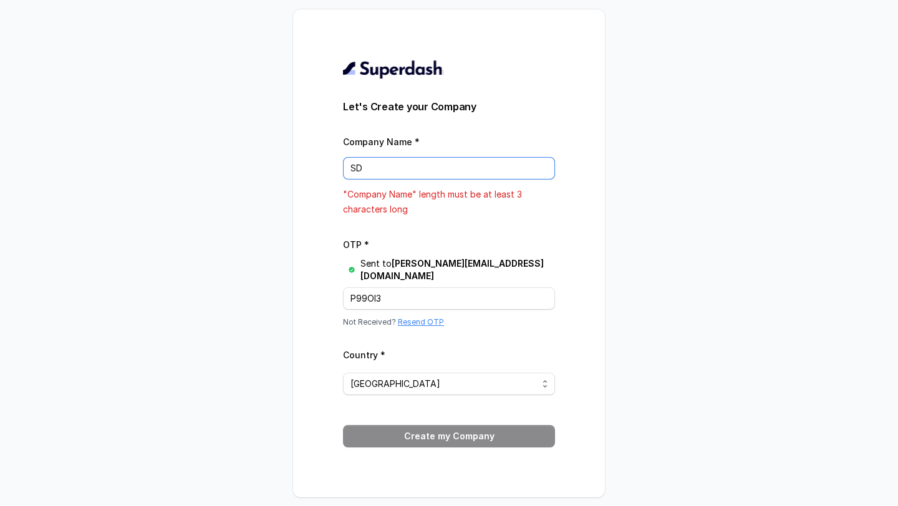  I want to click on button: Create my Company, so click(449, 436).